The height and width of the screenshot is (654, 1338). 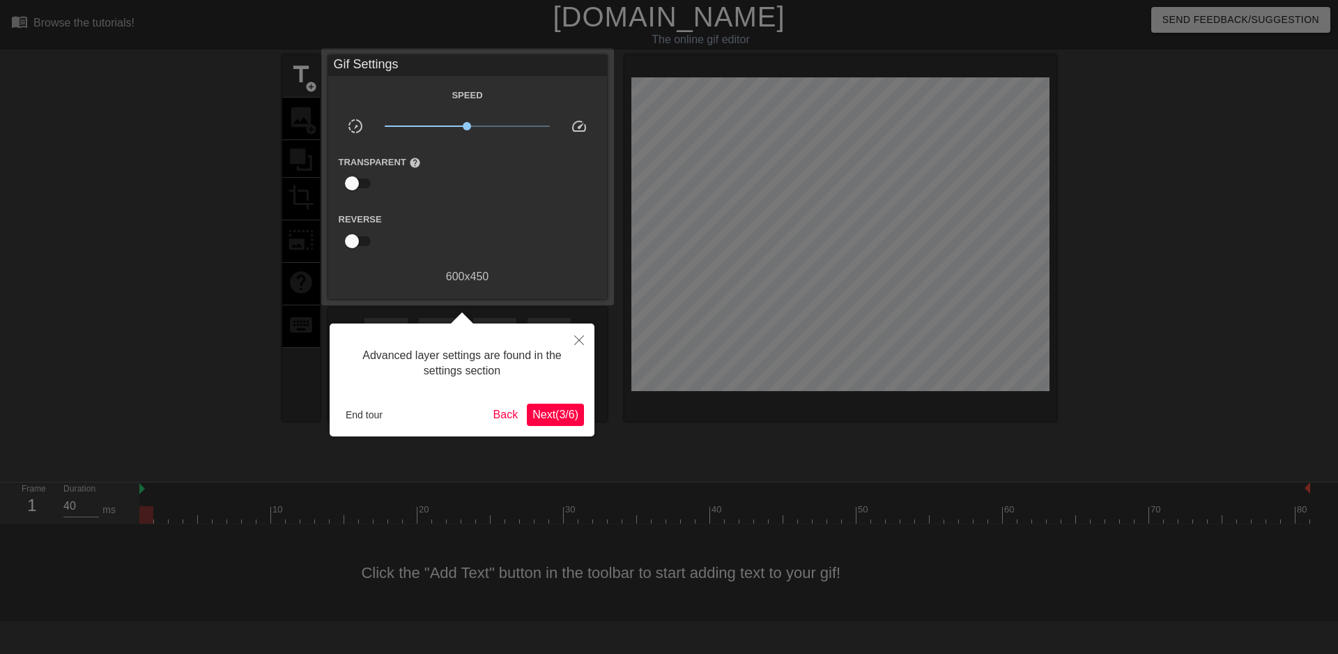 I want to click on button: Close, so click(x=579, y=339).